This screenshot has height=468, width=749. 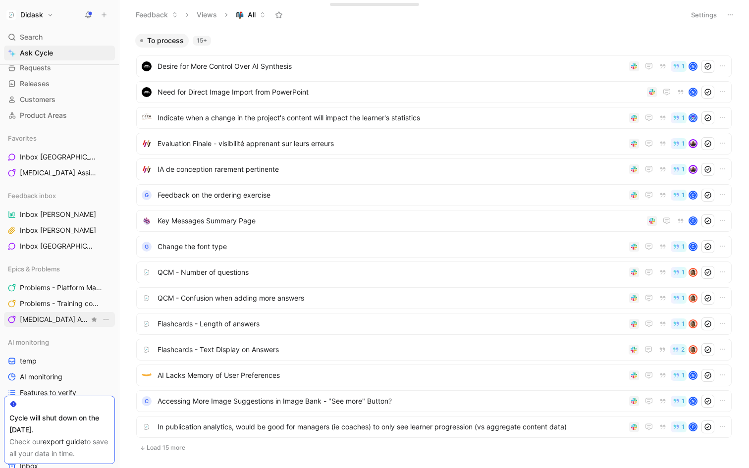 I want to click on a: CAccessing More Image Suggestions in Image Bank - "See more" Button?1N, so click(x=434, y=401).